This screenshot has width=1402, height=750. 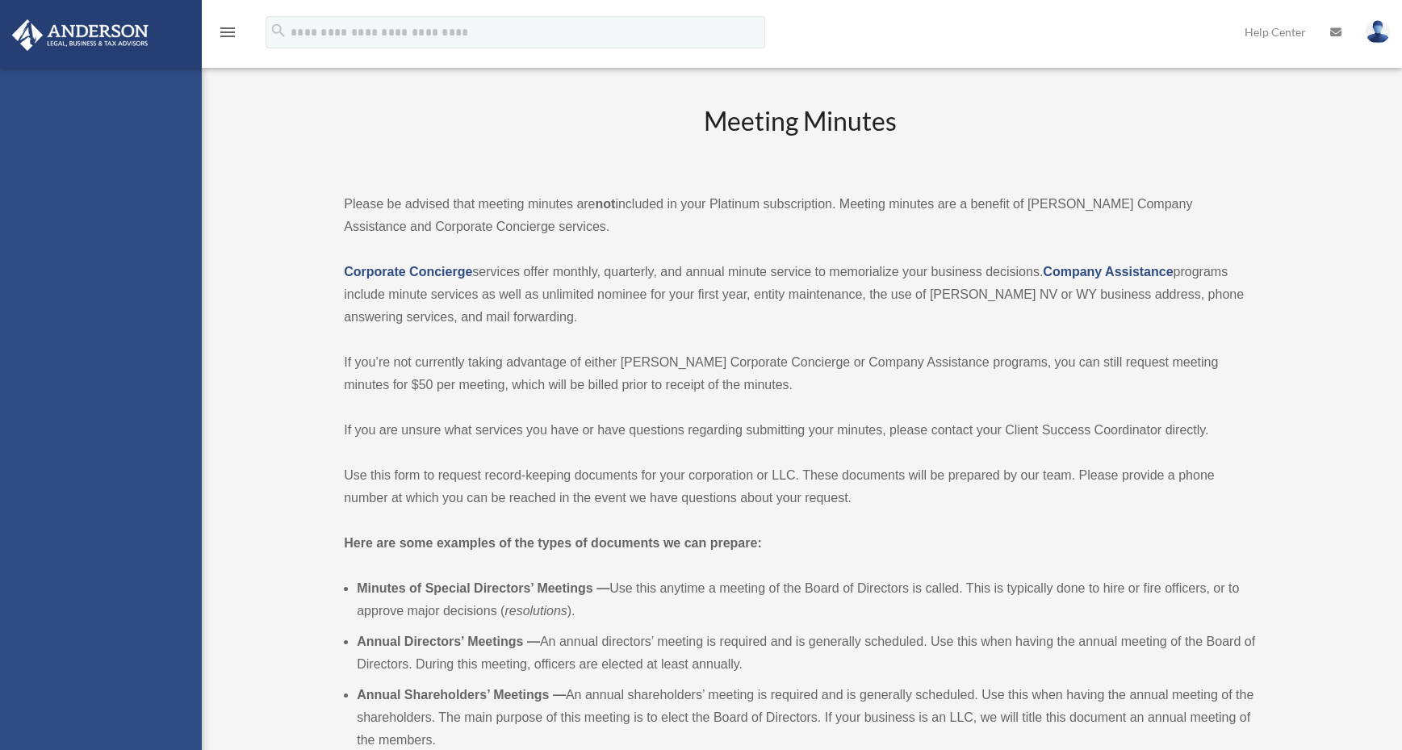 I want to click on b: Minutes of Special Directors’ Meetings —, so click(x=483, y=588).